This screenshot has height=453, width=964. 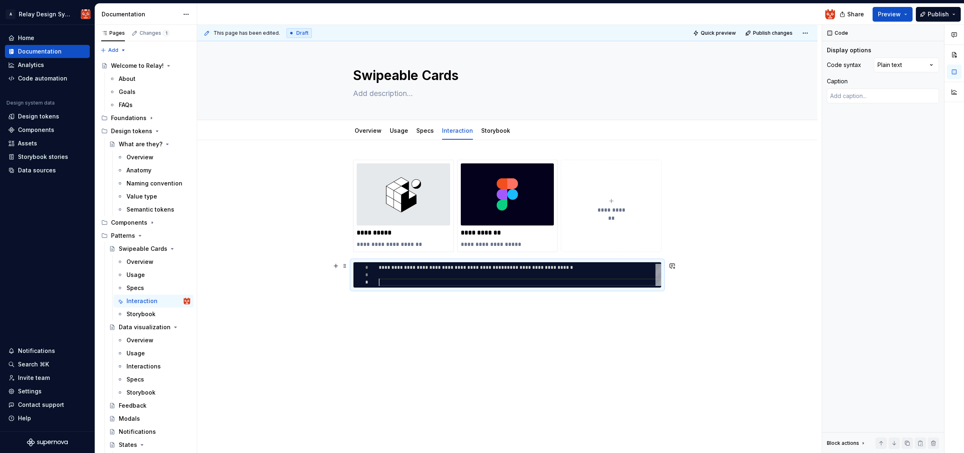 What do you see at coordinates (129, 419) in the screenshot?
I see `div: Modals` at bounding box center [129, 419].